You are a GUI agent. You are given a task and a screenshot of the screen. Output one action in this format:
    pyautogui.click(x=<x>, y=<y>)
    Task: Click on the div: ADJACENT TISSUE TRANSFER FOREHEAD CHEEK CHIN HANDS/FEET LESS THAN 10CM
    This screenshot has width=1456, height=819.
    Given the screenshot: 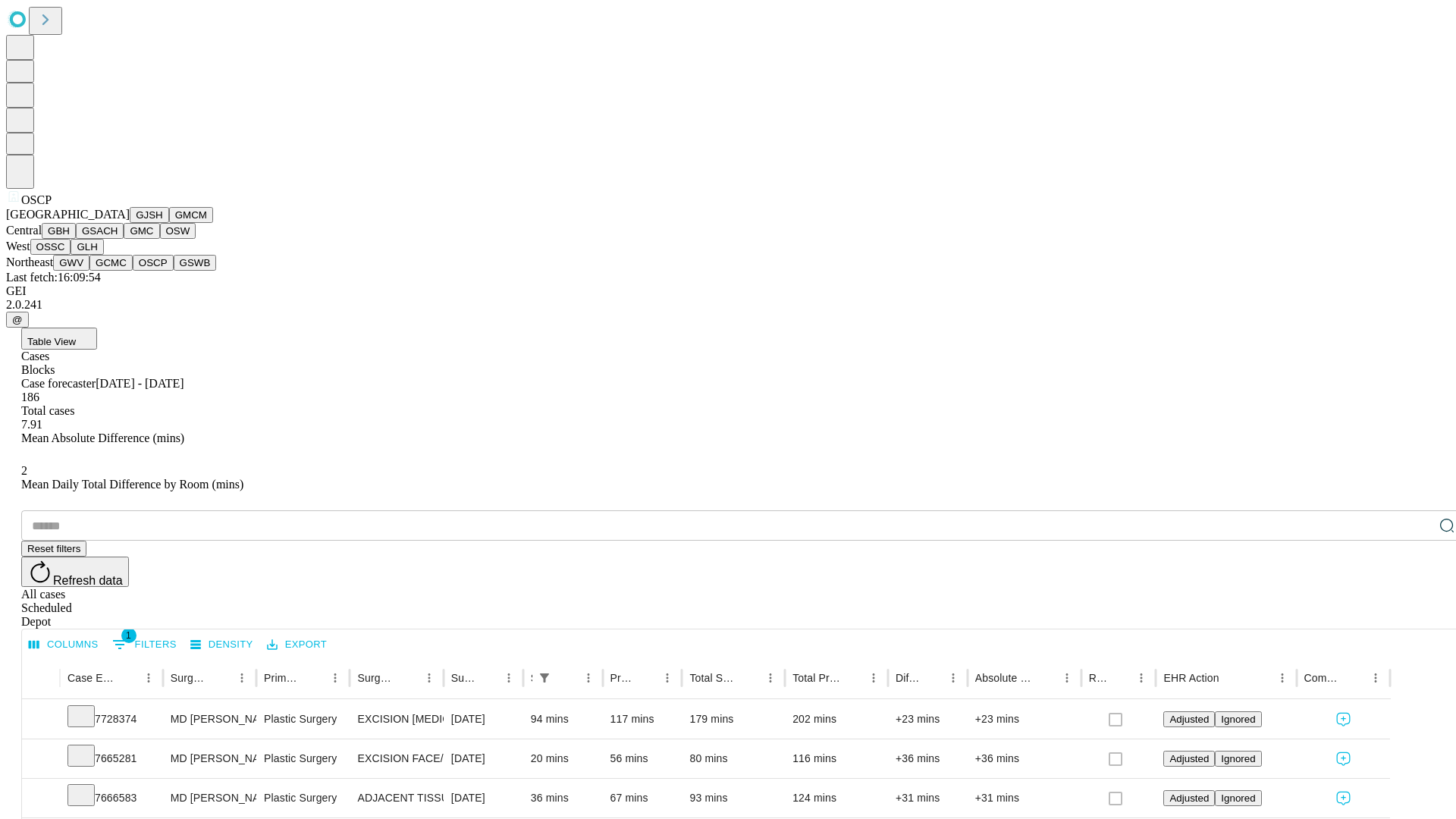 What is the action you would take?
    pyautogui.click(x=396, y=798)
    